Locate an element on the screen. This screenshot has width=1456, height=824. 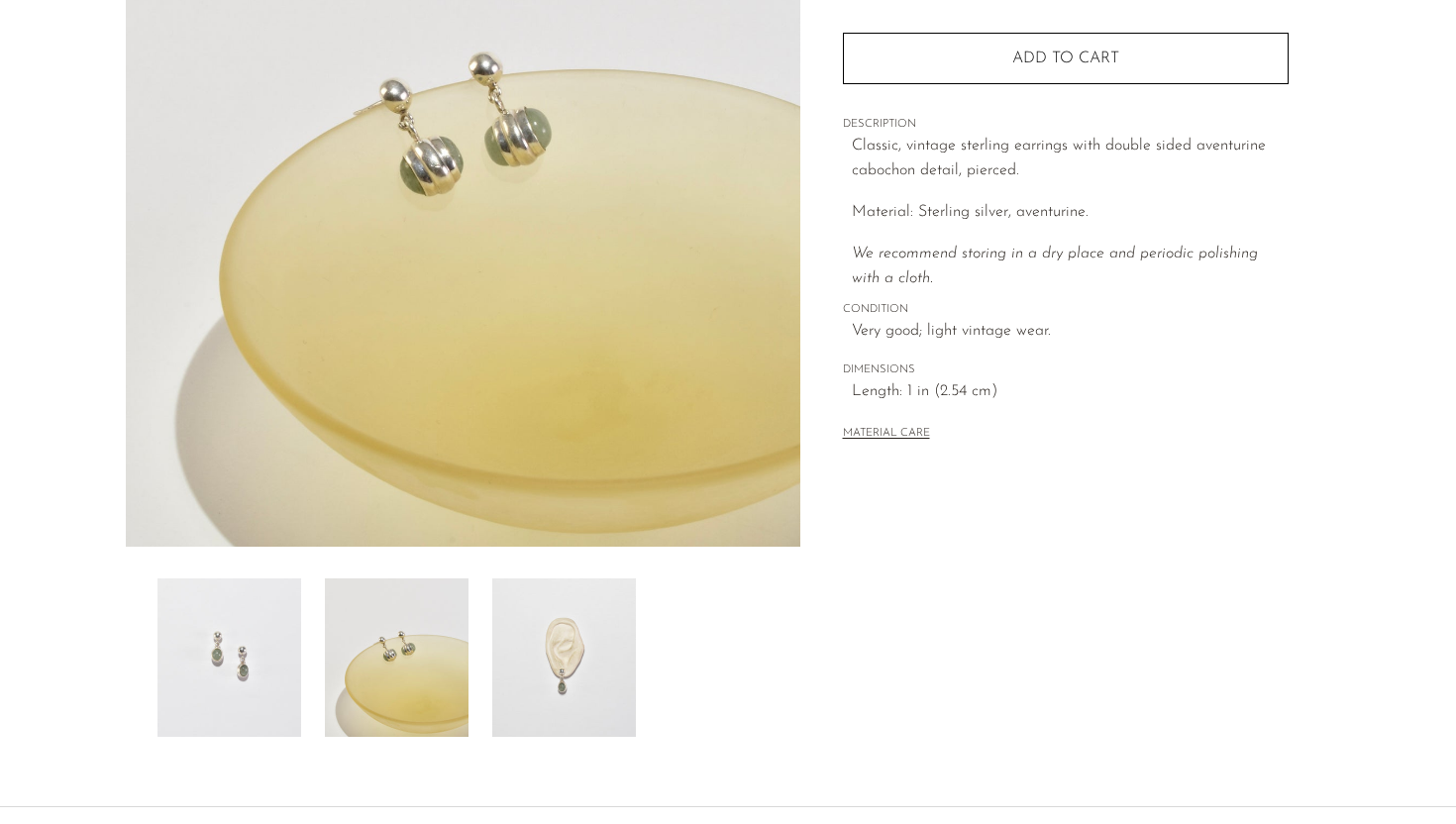
p: Classic, vintage sterling earrings with double sided aventurine cabochon detail, pierced. is located at coordinates (1069, 158).